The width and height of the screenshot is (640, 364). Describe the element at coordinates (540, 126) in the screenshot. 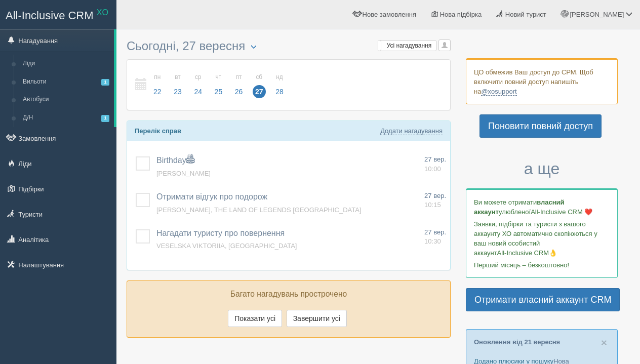

I see `a: Поновити повний доступ` at that location.